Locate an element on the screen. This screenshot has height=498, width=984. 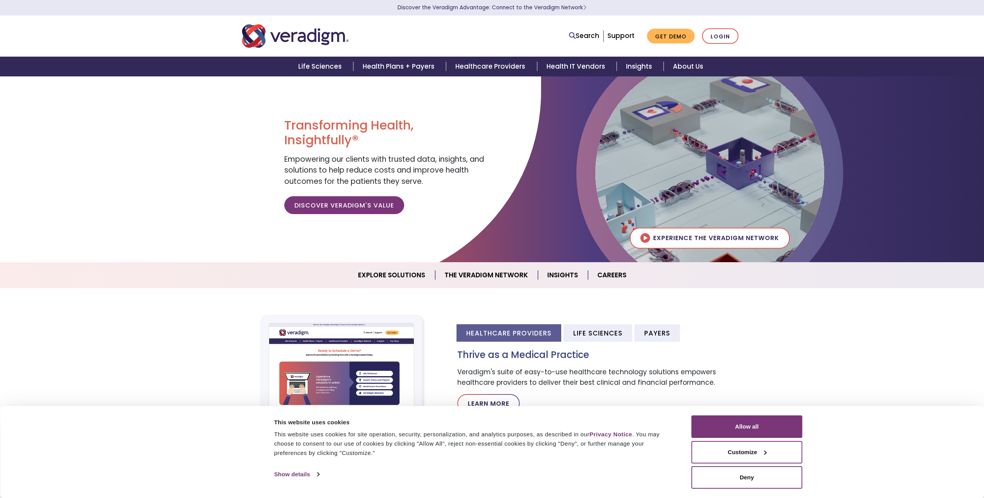
a: Healthcare Providers is located at coordinates (492, 66).